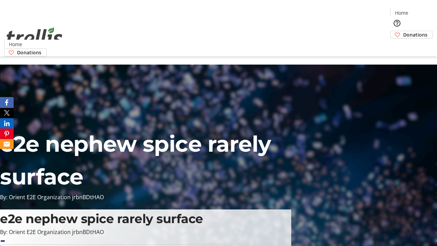 The image size is (437, 246). I want to click on button: Help, so click(397, 23).